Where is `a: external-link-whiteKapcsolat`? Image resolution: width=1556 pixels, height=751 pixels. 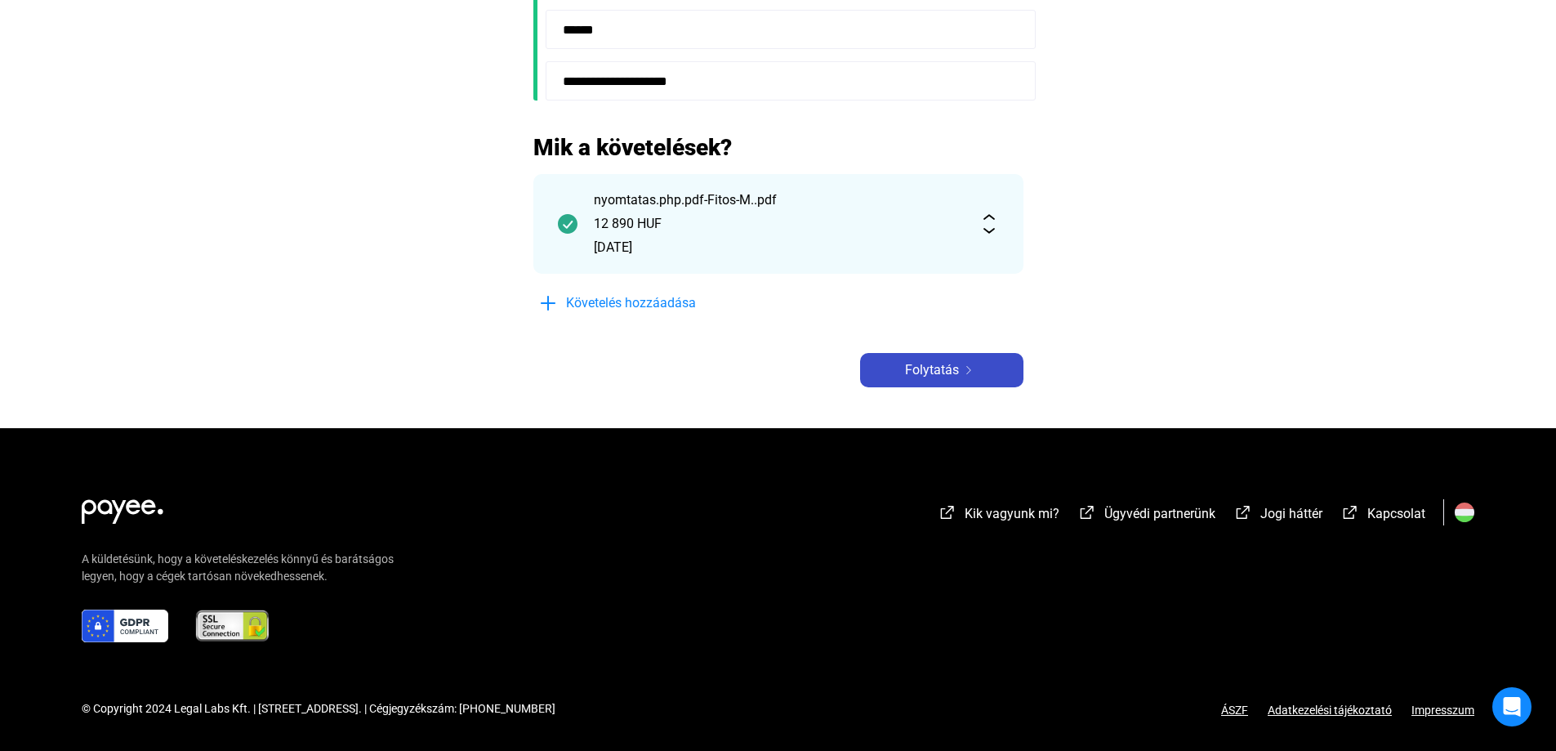 a: external-link-whiteKapcsolat is located at coordinates (1383, 515).